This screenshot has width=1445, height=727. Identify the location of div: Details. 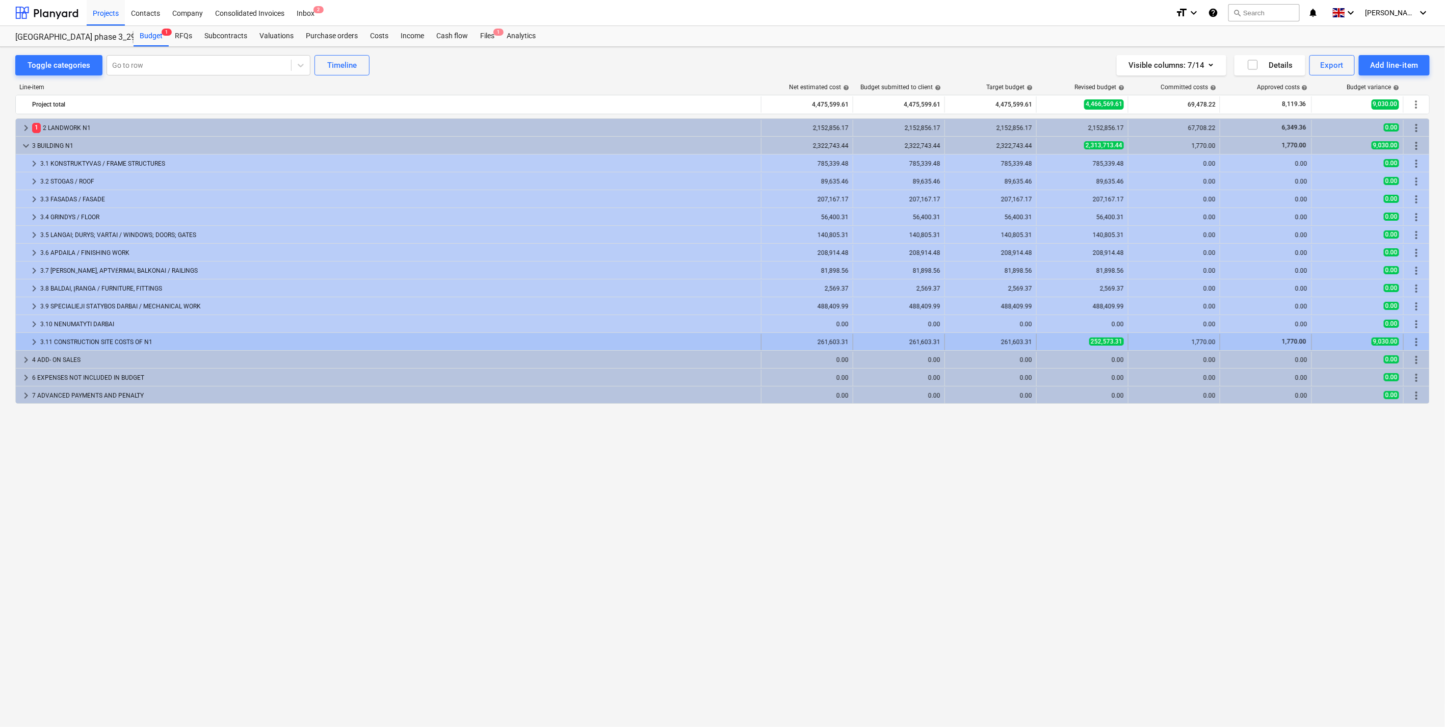
(1270, 65).